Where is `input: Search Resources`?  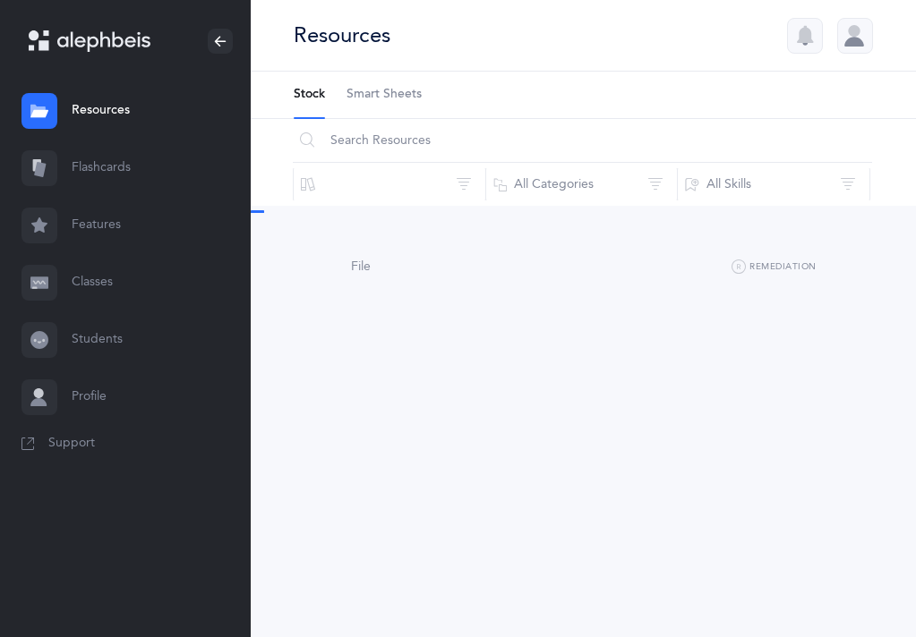 input: Search Resources is located at coordinates (582, 141).